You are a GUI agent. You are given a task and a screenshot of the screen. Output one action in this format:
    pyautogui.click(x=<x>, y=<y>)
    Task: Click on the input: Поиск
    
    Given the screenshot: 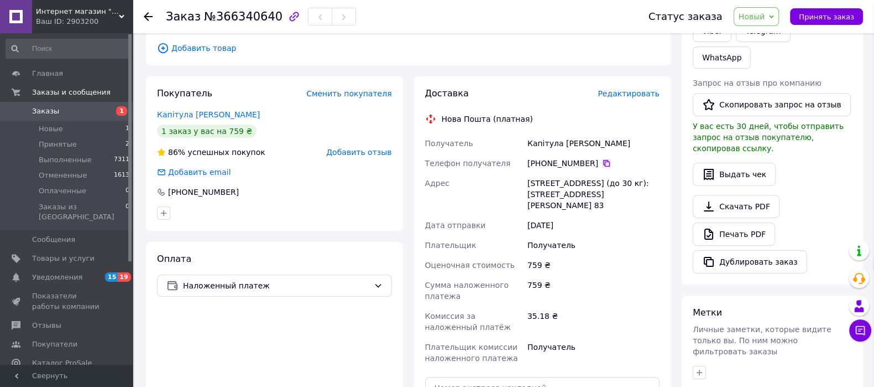 What is the action you would take?
    pyautogui.click(x=68, y=49)
    